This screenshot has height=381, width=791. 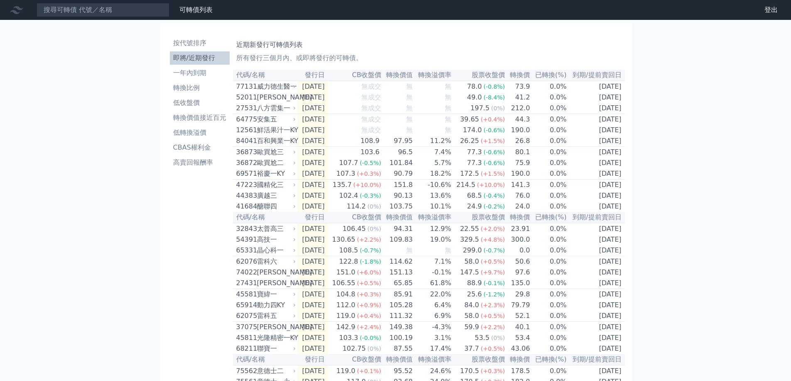 What do you see at coordinates (432, 262) in the screenshot?
I see `td: 7.1%` at bounding box center [432, 262].